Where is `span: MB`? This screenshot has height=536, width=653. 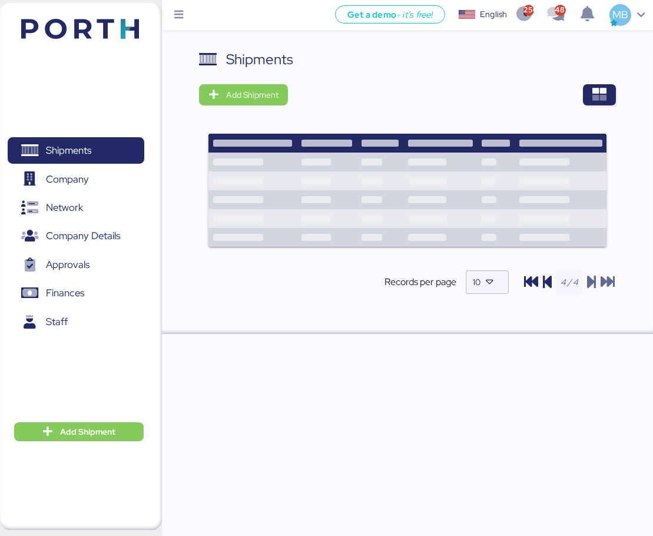
span: MB is located at coordinates (620, 15).